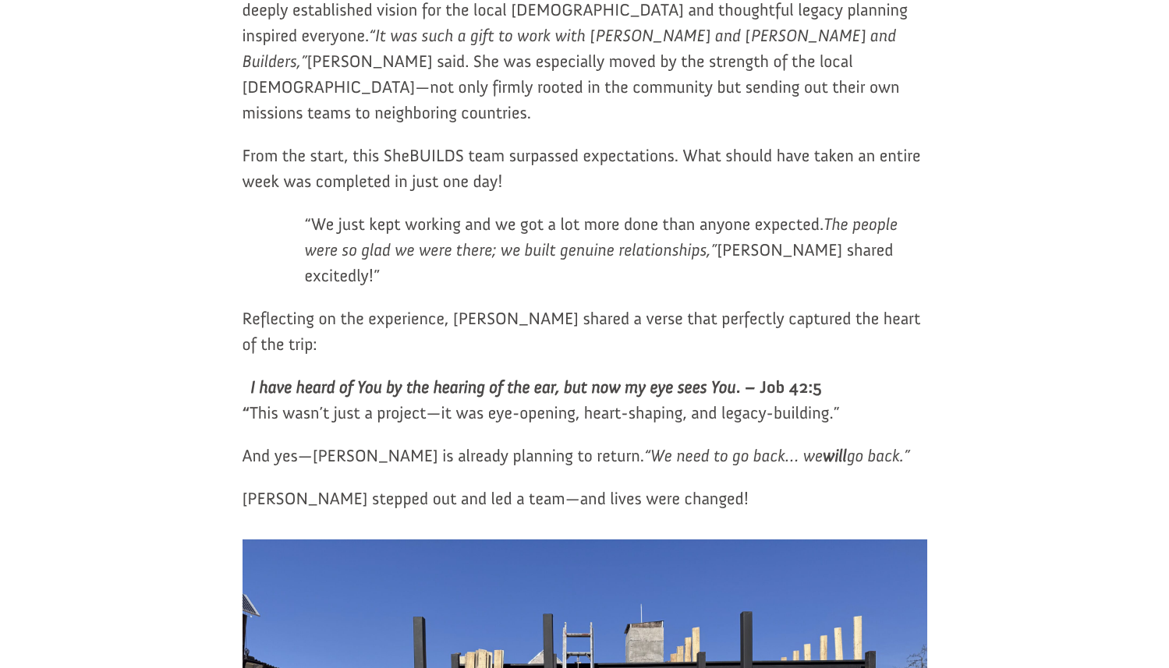 Image resolution: width=1169 pixels, height=668 pixels. I want to click on b: . – Job 42:5, so click(779, 387).